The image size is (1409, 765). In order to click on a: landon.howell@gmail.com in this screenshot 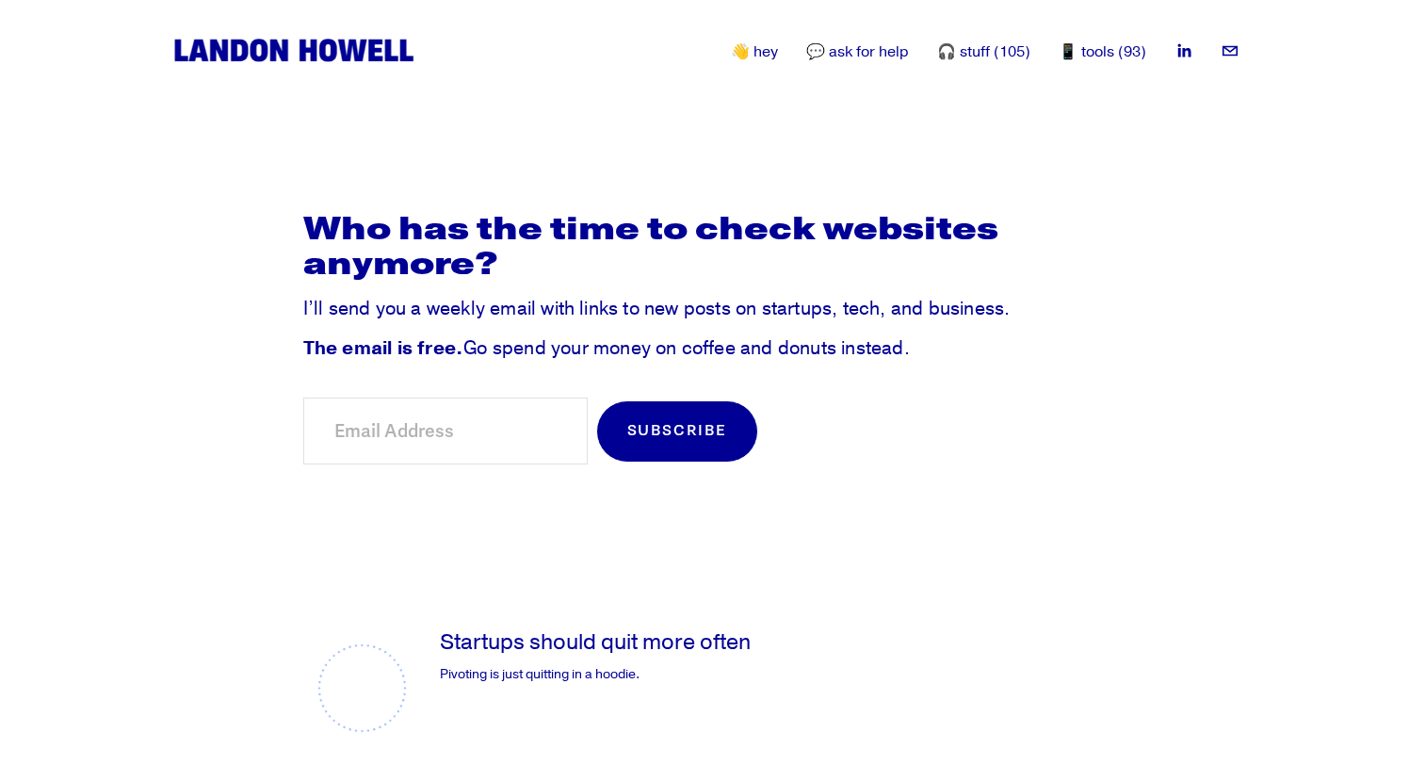, I will do `click(1230, 51)`.